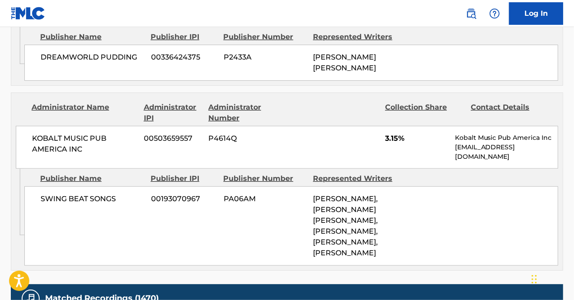 The image size is (574, 300). What do you see at coordinates (184, 57) in the screenshot?
I see `span: 00336424375` at bounding box center [184, 57].